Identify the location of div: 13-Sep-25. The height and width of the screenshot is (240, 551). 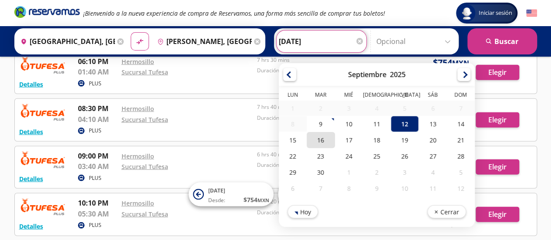
(432, 124).